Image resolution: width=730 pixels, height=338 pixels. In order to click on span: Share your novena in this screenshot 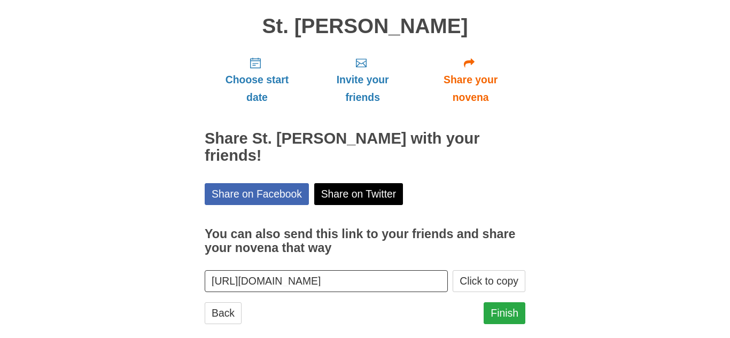, I will do `click(470, 89)`.